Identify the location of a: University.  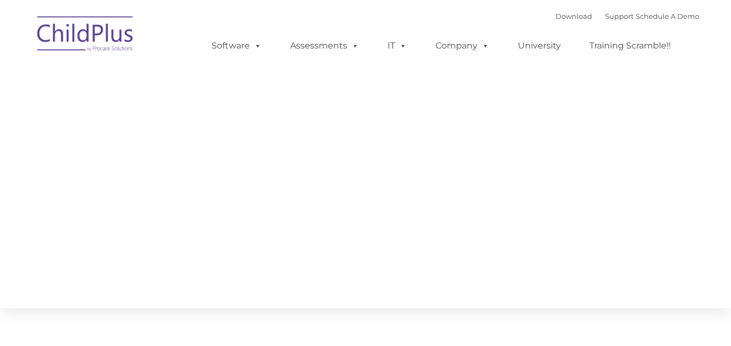
(539, 46).